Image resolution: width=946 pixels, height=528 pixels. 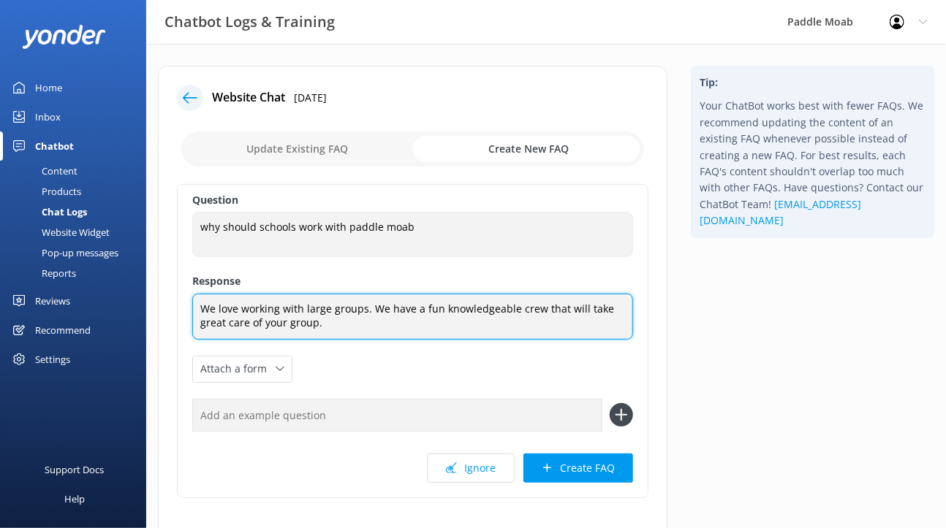 What do you see at coordinates (412, 281) in the screenshot?
I see `label: Response` at bounding box center [412, 281].